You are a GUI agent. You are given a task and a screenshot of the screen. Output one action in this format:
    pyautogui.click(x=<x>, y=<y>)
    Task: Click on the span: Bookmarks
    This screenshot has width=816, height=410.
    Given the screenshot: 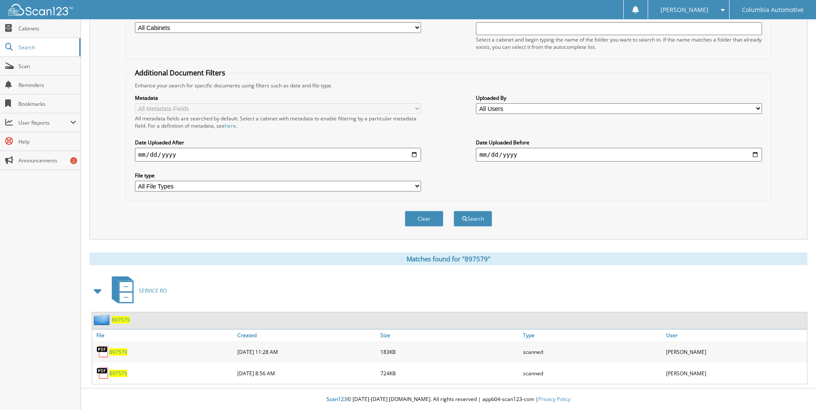 What is the action you would take?
    pyautogui.click(x=47, y=104)
    